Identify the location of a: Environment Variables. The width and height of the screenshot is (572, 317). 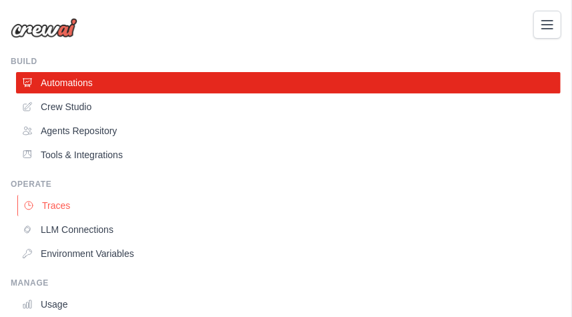
(289, 254).